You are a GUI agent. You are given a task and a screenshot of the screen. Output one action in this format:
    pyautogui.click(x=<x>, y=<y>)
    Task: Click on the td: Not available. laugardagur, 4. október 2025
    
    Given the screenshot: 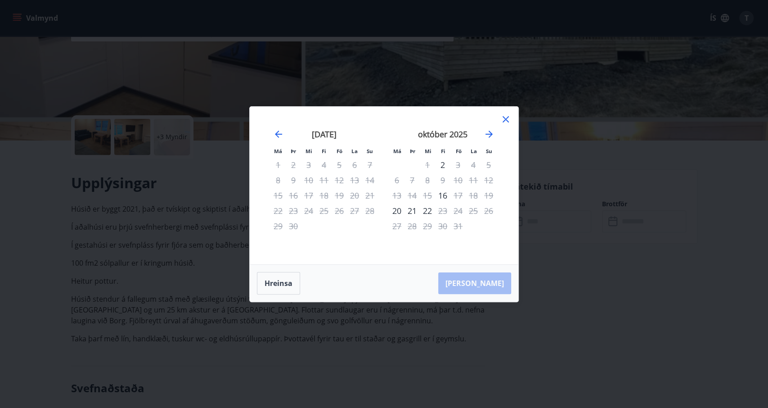 What is the action you would take?
    pyautogui.click(x=473, y=165)
    